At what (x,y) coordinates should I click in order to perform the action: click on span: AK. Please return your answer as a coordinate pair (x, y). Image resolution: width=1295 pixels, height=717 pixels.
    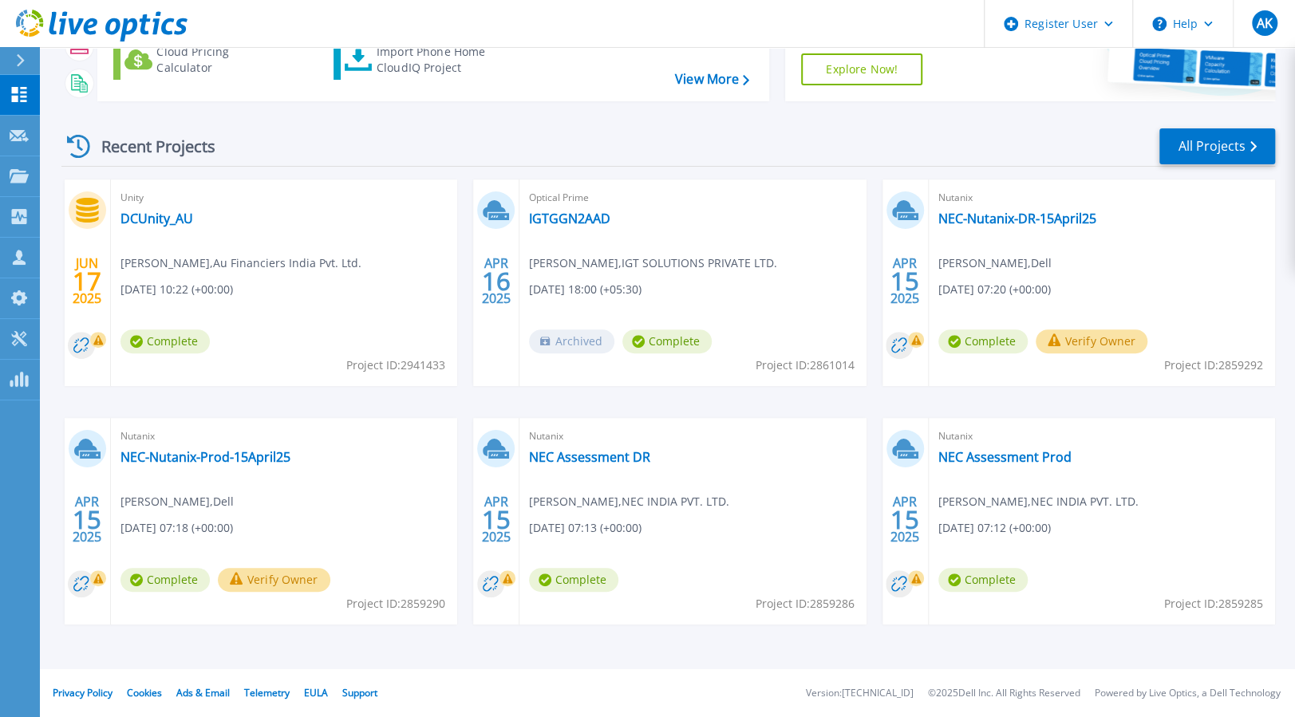
    Looking at the image, I should click on (1264, 23).